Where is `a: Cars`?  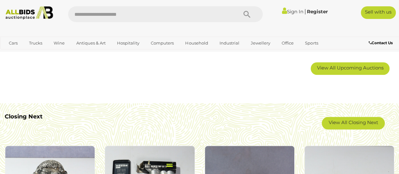
a: Cars is located at coordinates (13, 43).